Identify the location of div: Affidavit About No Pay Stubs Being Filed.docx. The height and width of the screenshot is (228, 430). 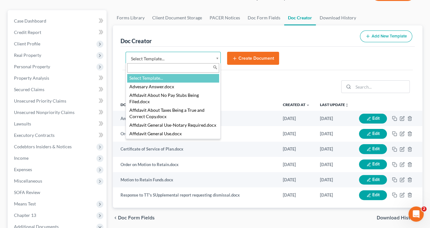
(173, 98).